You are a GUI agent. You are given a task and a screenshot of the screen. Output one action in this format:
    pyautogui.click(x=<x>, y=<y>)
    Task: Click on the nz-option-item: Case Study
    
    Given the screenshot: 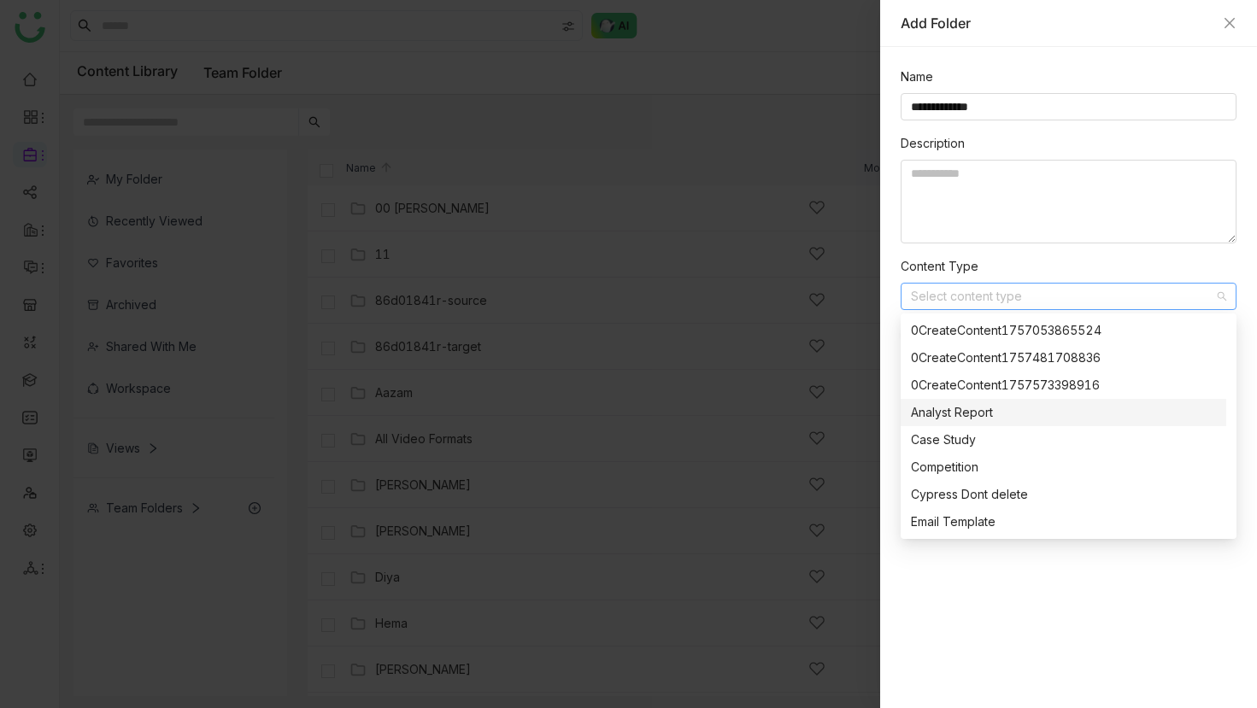 What is the action you would take?
    pyautogui.click(x=1063, y=440)
    